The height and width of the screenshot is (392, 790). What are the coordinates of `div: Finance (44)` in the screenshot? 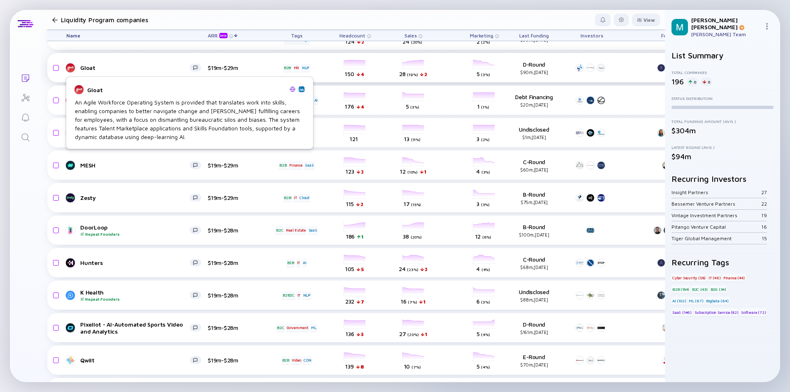 It's located at (734, 278).